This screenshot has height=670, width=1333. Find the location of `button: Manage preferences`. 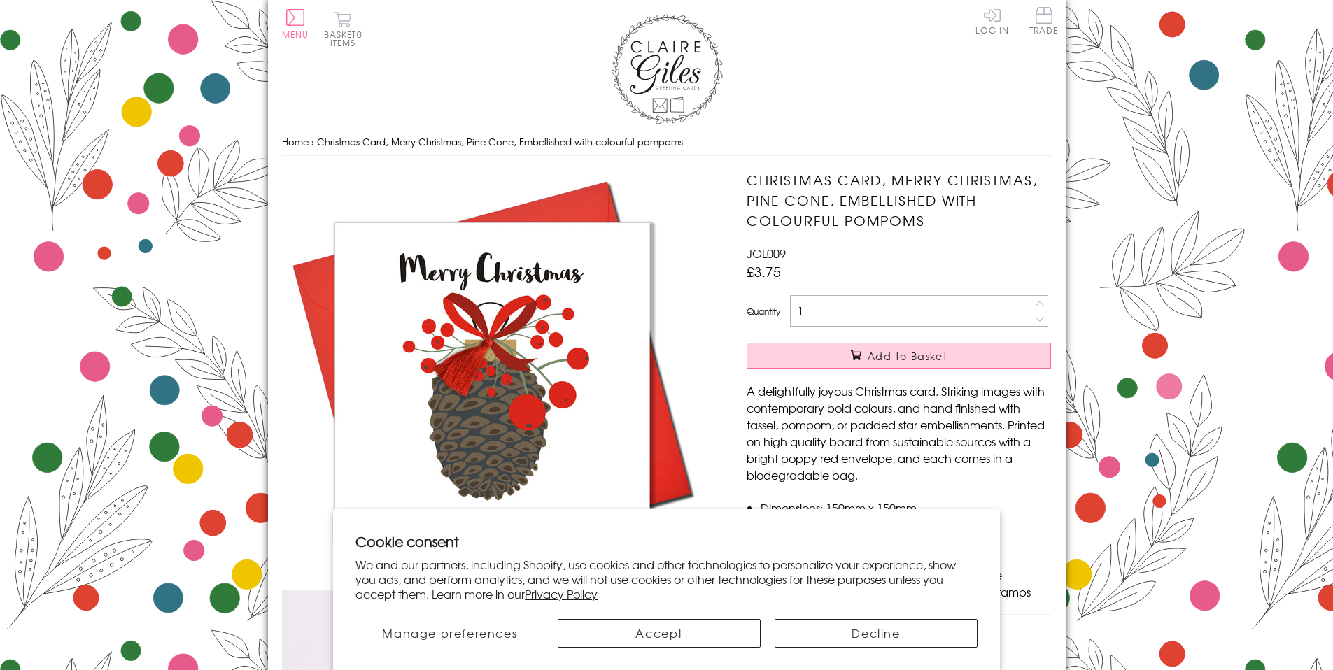

button: Manage preferences is located at coordinates (449, 633).